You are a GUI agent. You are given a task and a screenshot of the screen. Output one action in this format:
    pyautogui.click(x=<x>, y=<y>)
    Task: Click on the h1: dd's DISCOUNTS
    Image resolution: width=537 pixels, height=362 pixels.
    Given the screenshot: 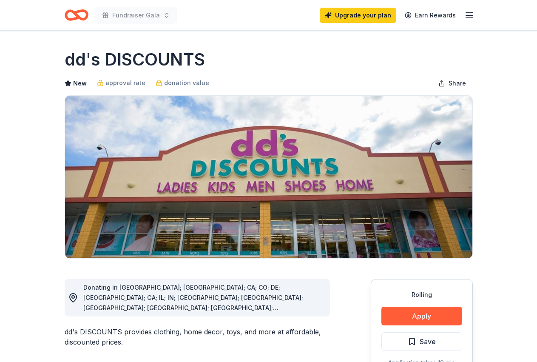 What is the action you would take?
    pyautogui.click(x=135, y=60)
    